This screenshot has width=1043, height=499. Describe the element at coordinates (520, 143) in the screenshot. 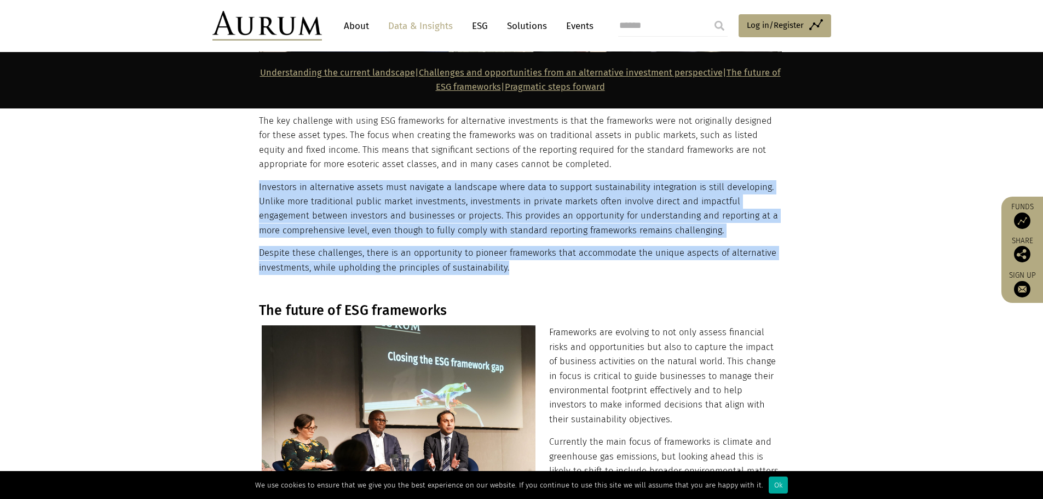

I see `p: The key challenge with using ESG frameworks for alternative investments is that the frameworks we...` at that location.